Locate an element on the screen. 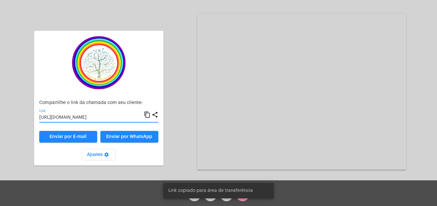 The height and width of the screenshot is (206, 437). p: Compartilhe o link da chamada com seu cliente: is located at coordinates (99, 103).